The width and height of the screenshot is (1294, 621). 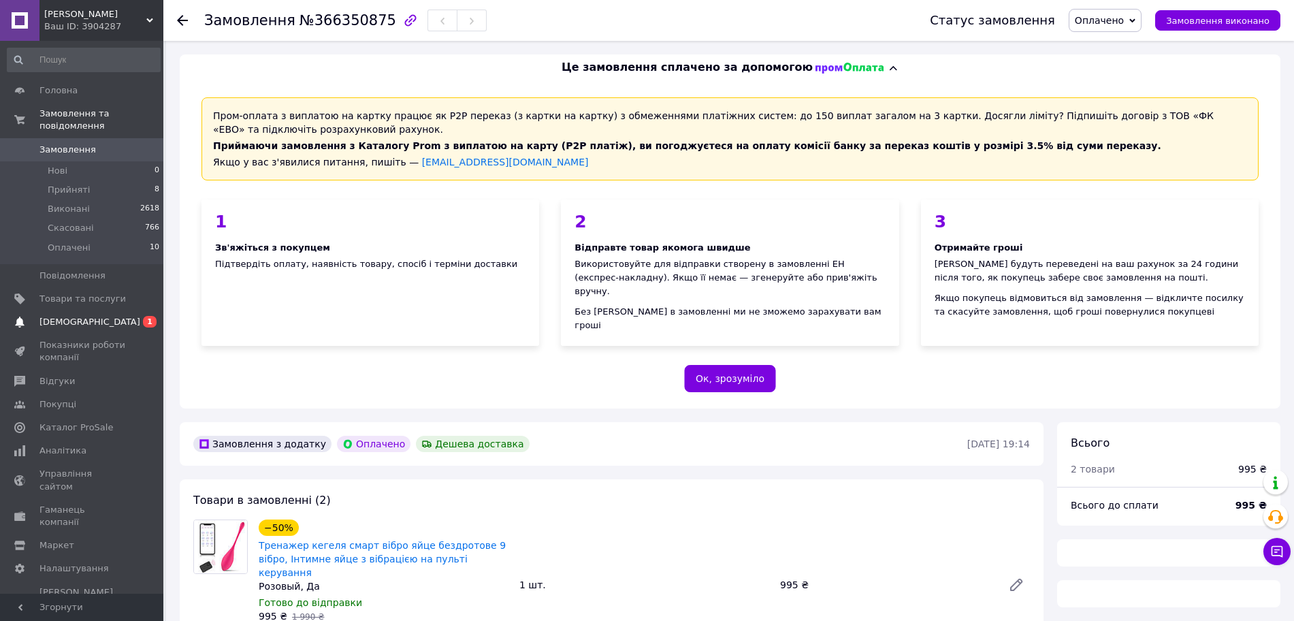 What do you see at coordinates (730, 162) in the screenshot?
I see `div: Якщо у вас з'явилися питання, пишіть —` at bounding box center [730, 162].